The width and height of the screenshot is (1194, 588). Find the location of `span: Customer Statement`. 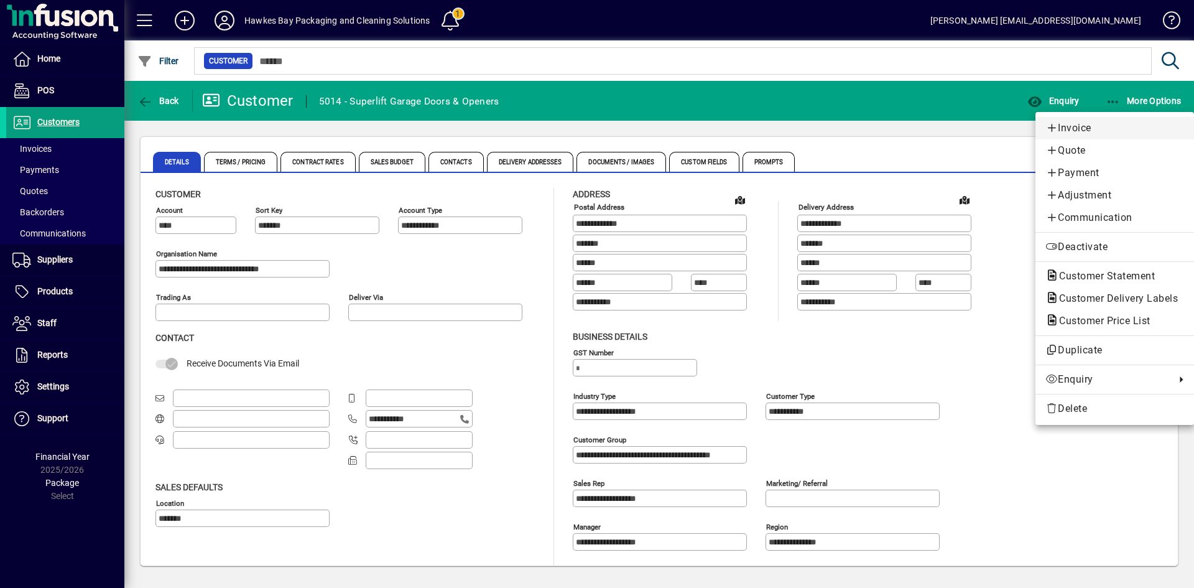

span: Customer Statement is located at coordinates (1103, 276).